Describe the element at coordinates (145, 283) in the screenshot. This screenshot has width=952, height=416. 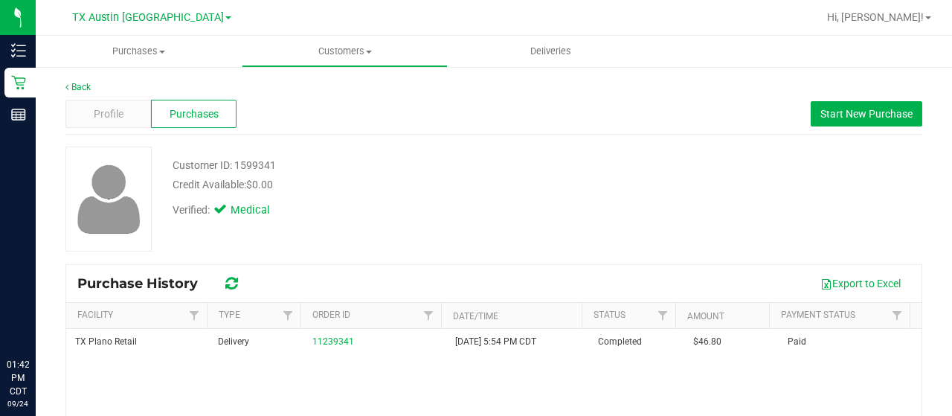
I see `span: Purchase History` at that location.